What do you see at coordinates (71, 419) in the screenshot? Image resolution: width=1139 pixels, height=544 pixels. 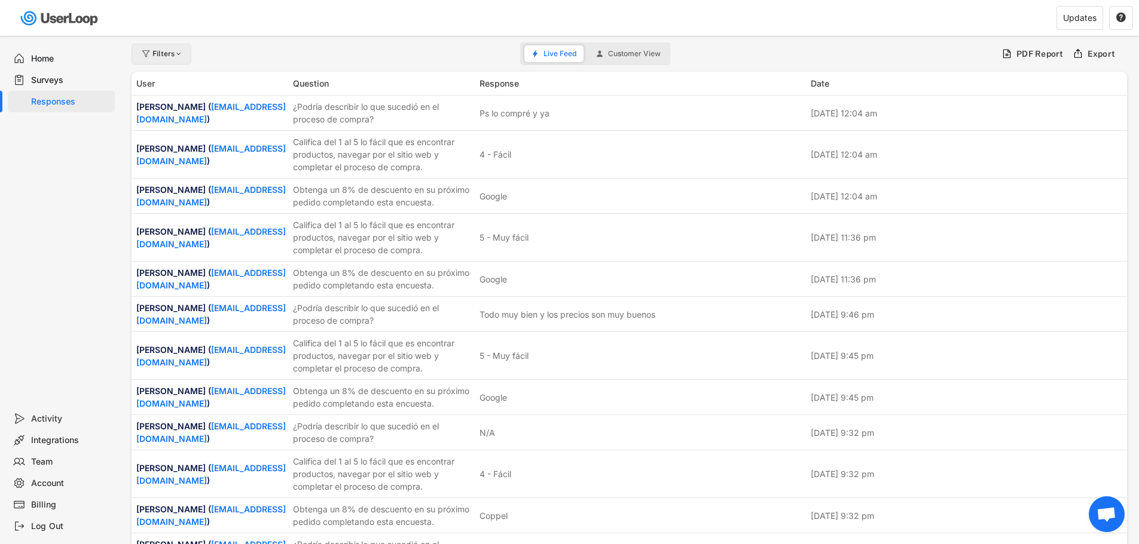 I see `div: Activity` at bounding box center [71, 419].